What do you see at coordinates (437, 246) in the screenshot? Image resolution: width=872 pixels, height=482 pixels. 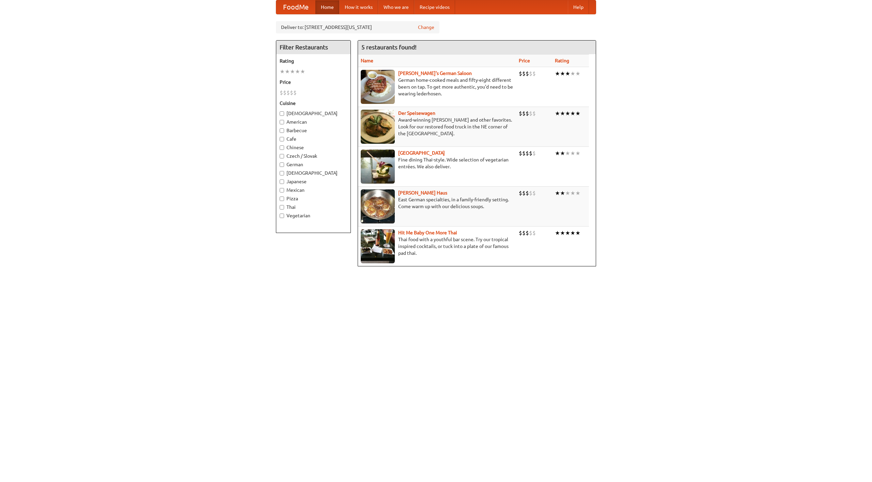 I see `p: Thai food with a youthful bar scene. Try our tropical inspired cocktails, or tuck into a plate of...` at bounding box center [437, 246].